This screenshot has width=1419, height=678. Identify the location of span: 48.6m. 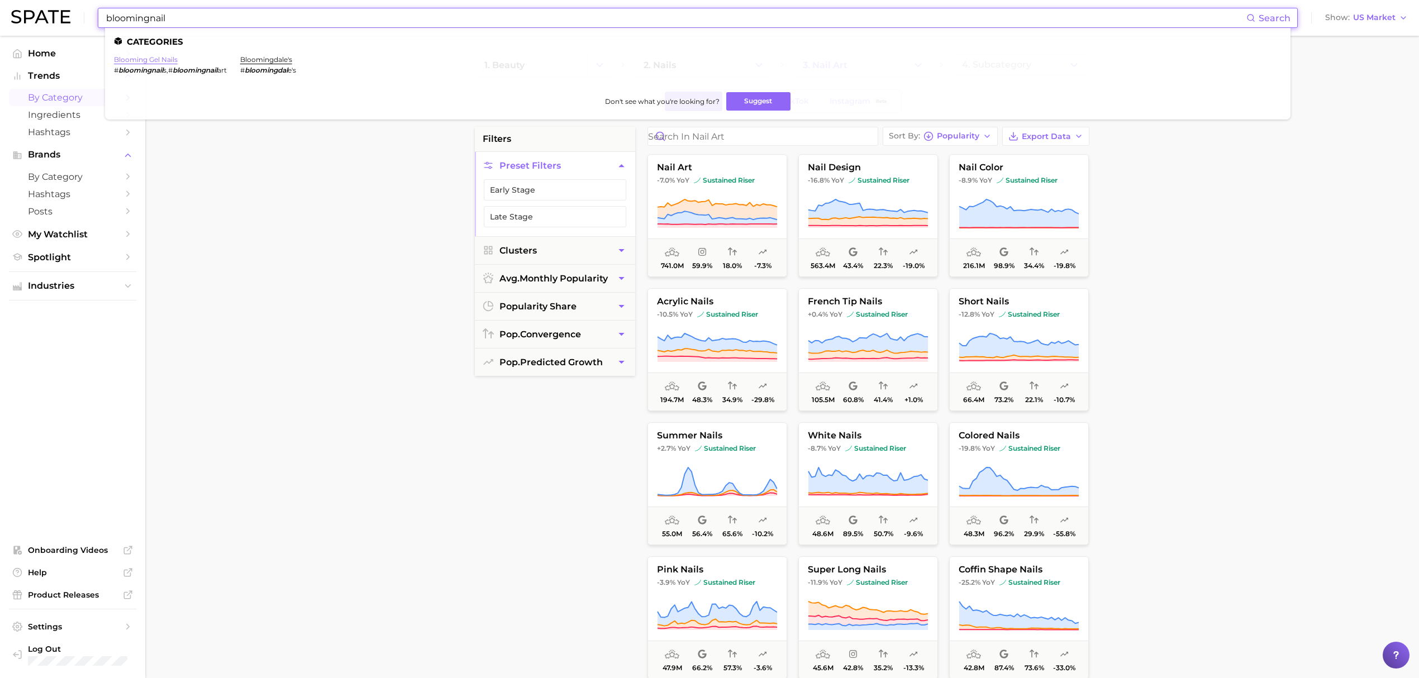
(823, 534).